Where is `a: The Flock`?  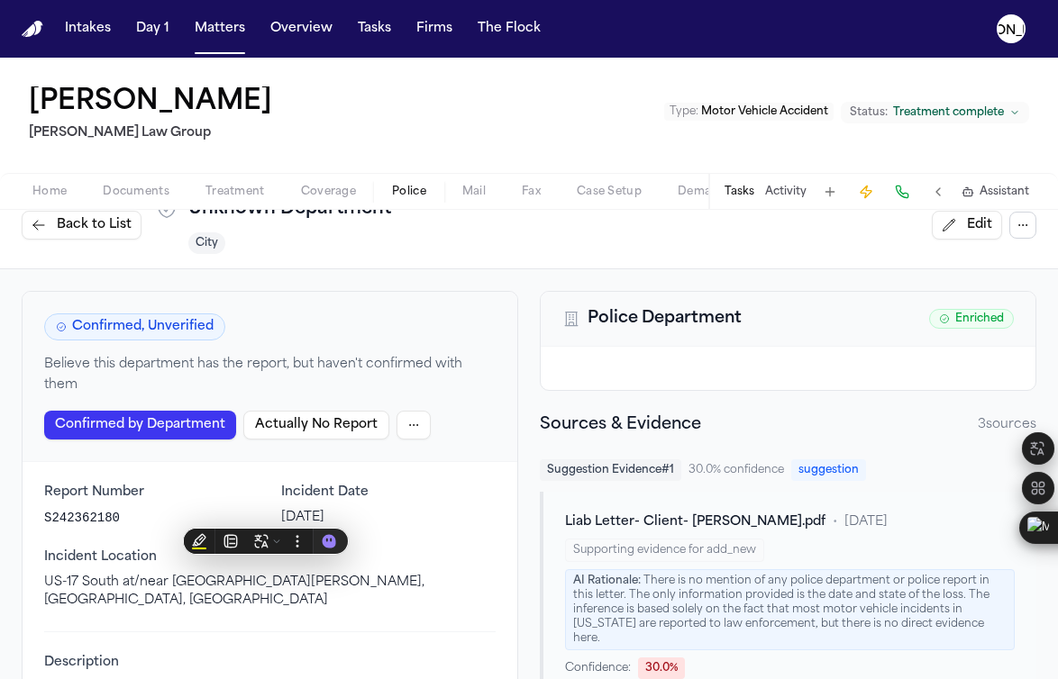
a: The Flock is located at coordinates (509, 29).